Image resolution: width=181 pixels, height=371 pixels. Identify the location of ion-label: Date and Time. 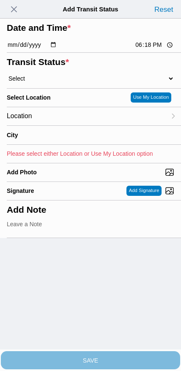
(89, 28).